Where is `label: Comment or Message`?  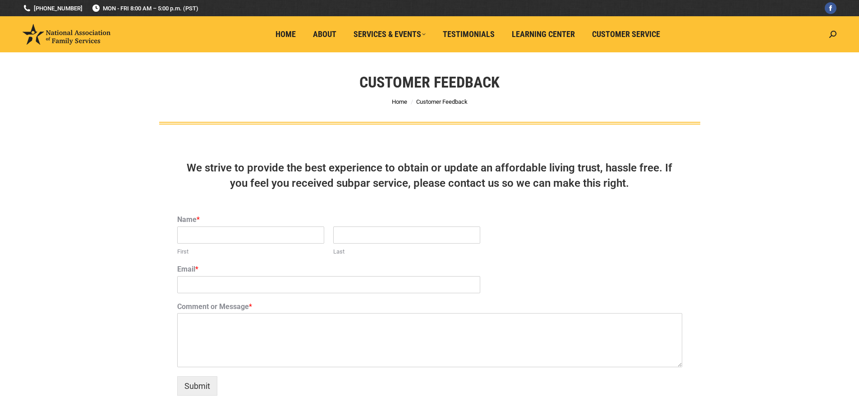
label: Comment or Message is located at coordinates (430, 306).